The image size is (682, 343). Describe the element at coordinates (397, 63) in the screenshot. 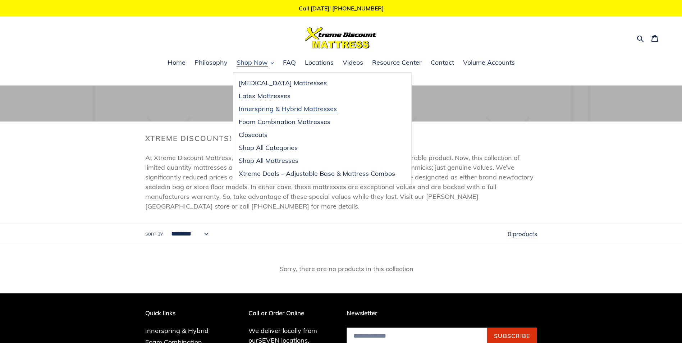

I see `a: Resource Center` at that location.